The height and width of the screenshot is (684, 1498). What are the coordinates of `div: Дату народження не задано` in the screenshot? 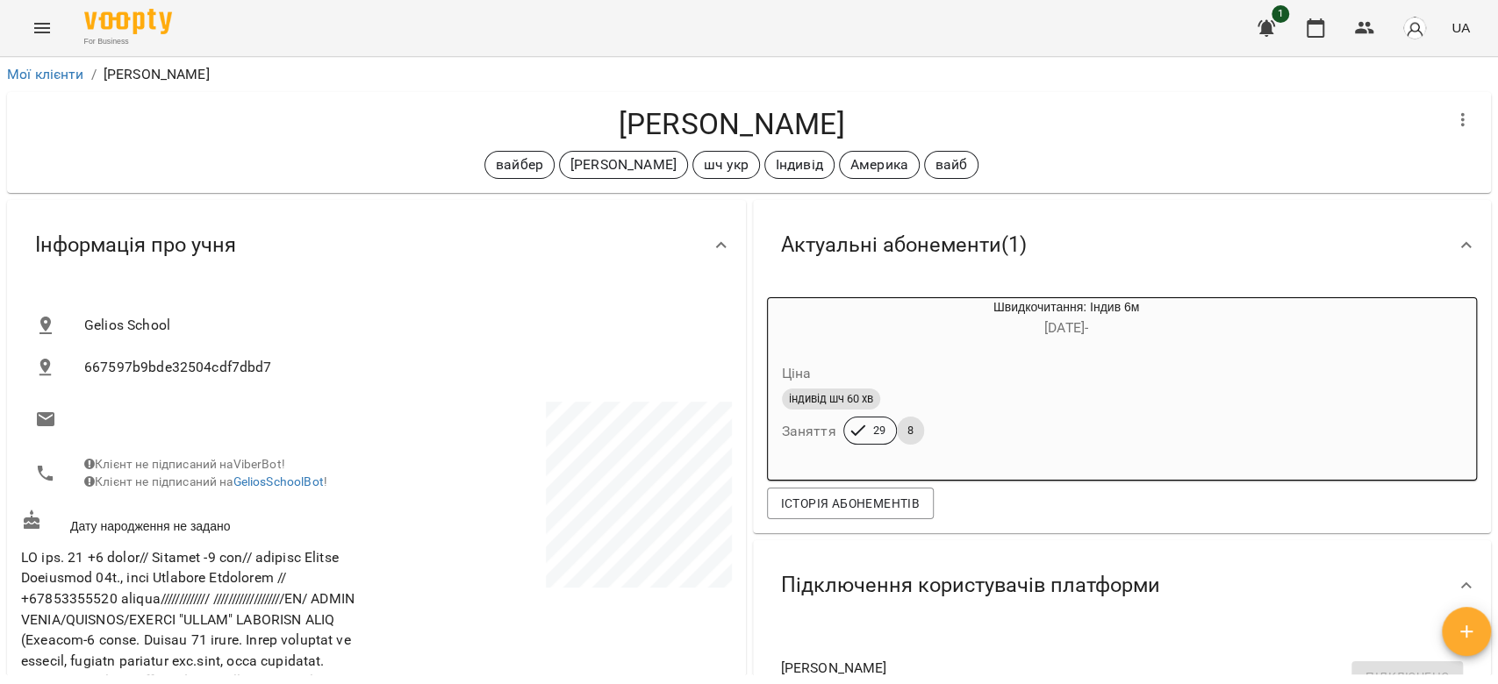 It's located at (197, 522).